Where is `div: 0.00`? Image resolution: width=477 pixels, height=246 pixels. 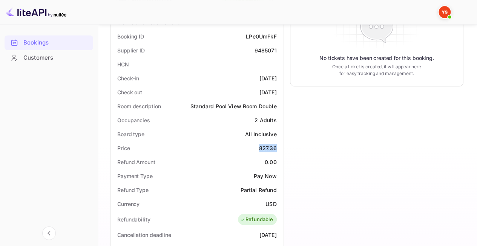
div: 0.00 is located at coordinates (271, 162).